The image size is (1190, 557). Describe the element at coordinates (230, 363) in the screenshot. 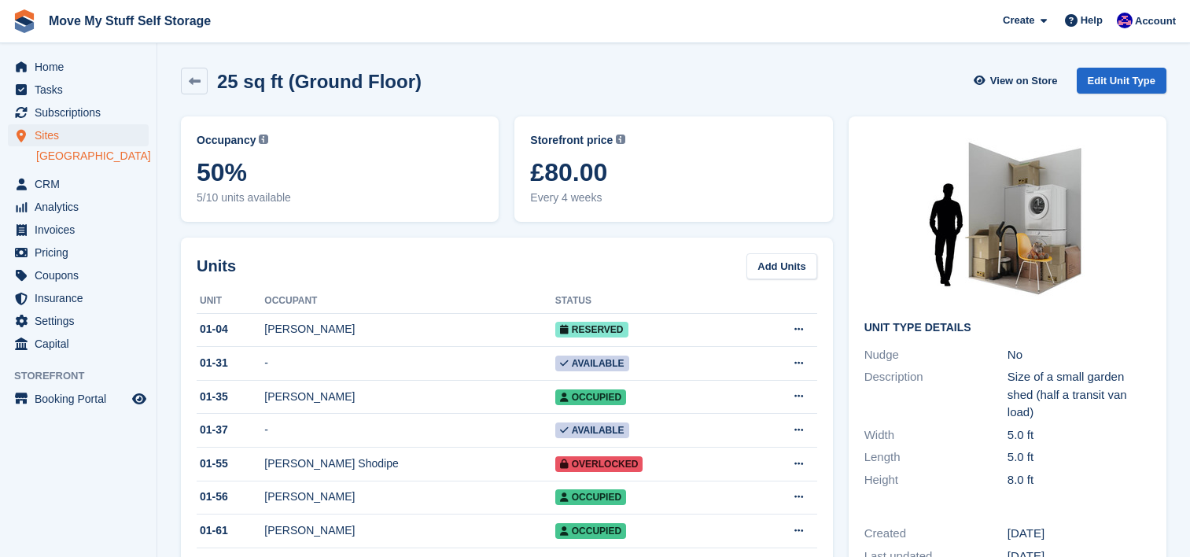

I see `div: 01-31` at that location.